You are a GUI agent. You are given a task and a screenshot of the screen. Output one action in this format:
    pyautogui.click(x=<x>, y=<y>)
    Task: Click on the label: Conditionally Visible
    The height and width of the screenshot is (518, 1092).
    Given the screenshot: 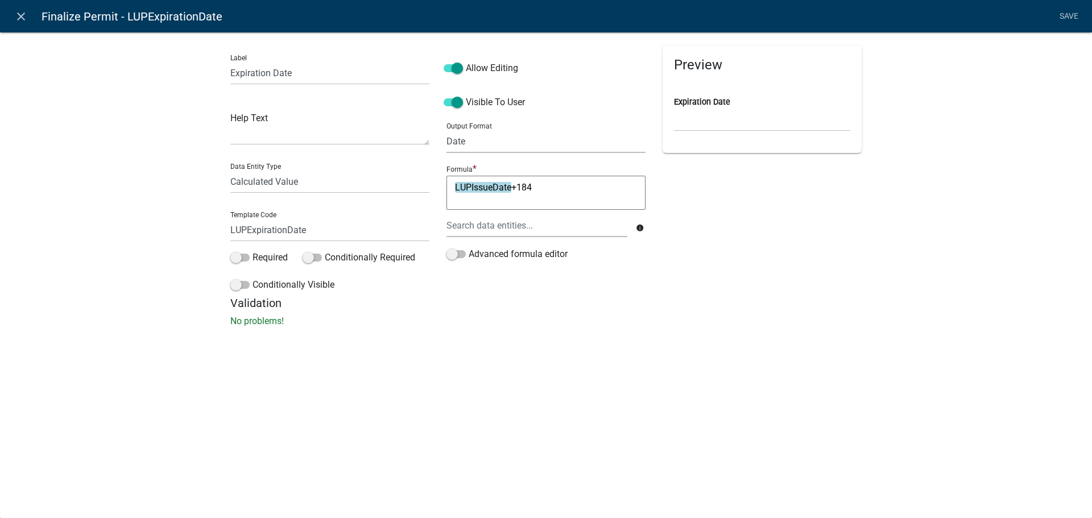 What is the action you would take?
    pyautogui.click(x=282, y=285)
    